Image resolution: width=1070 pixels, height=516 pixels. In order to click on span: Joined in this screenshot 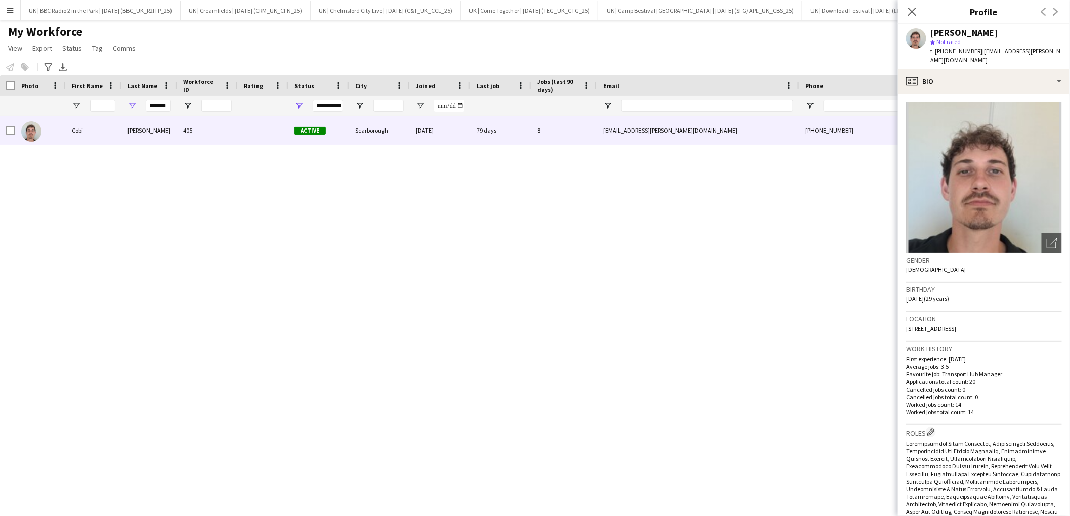, I will do `click(425, 85)`.